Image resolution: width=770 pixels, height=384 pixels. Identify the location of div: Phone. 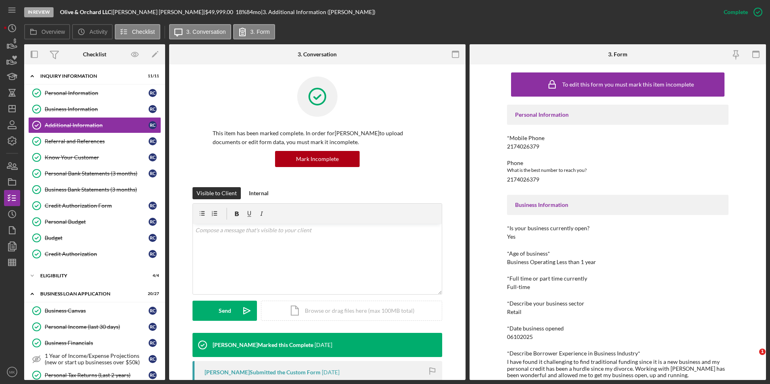
(618, 163).